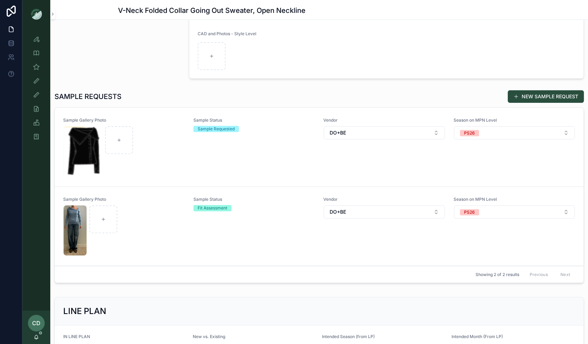 The width and height of the screenshot is (588, 344). Describe the element at coordinates (477, 337) in the screenshot. I see `span: Intended Month (From LP)` at that location.